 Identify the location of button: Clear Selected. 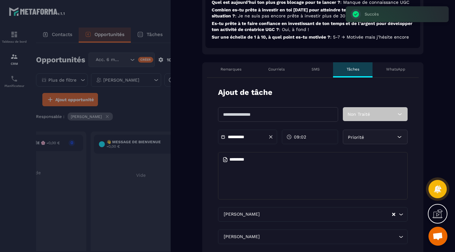
(394, 214).